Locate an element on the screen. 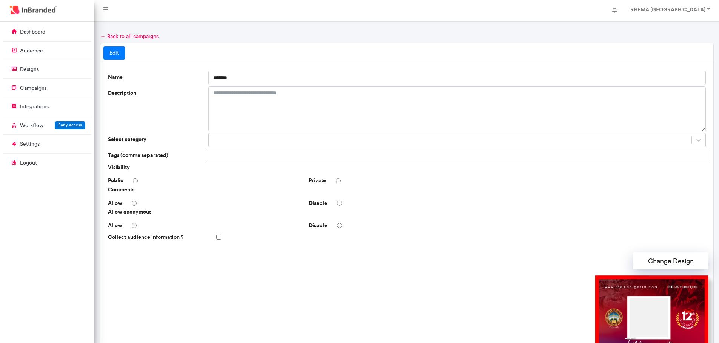  span: Early access is located at coordinates (70, 125).